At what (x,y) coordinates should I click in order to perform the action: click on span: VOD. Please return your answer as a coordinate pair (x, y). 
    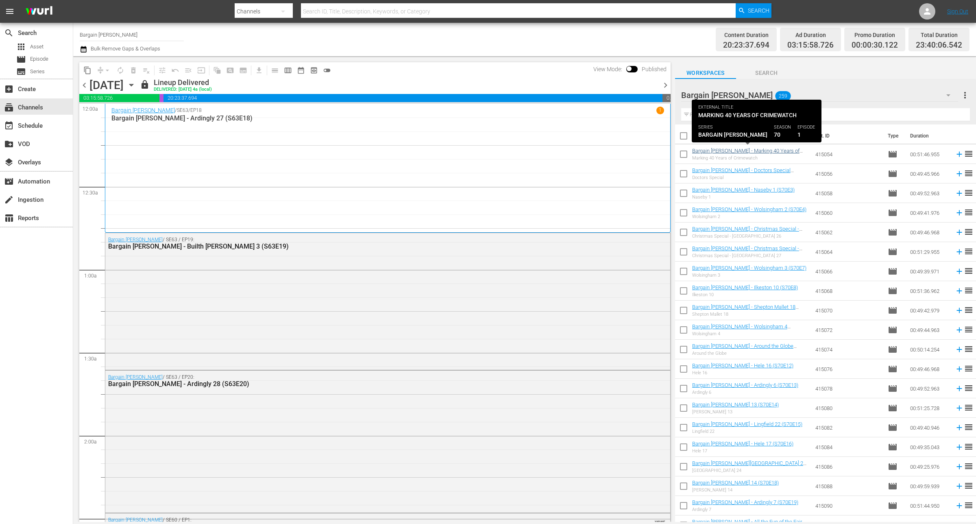
    Looking at the image, I should click on (9, 144).